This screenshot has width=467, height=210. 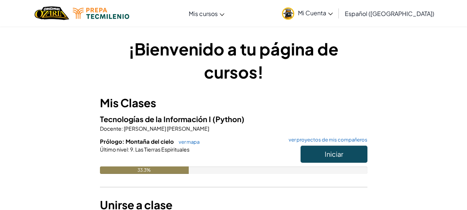 What do you see at coordinates (203, 13) in the screenshot?
I see `span: Mis cursos` at bounding box center [203, 13].